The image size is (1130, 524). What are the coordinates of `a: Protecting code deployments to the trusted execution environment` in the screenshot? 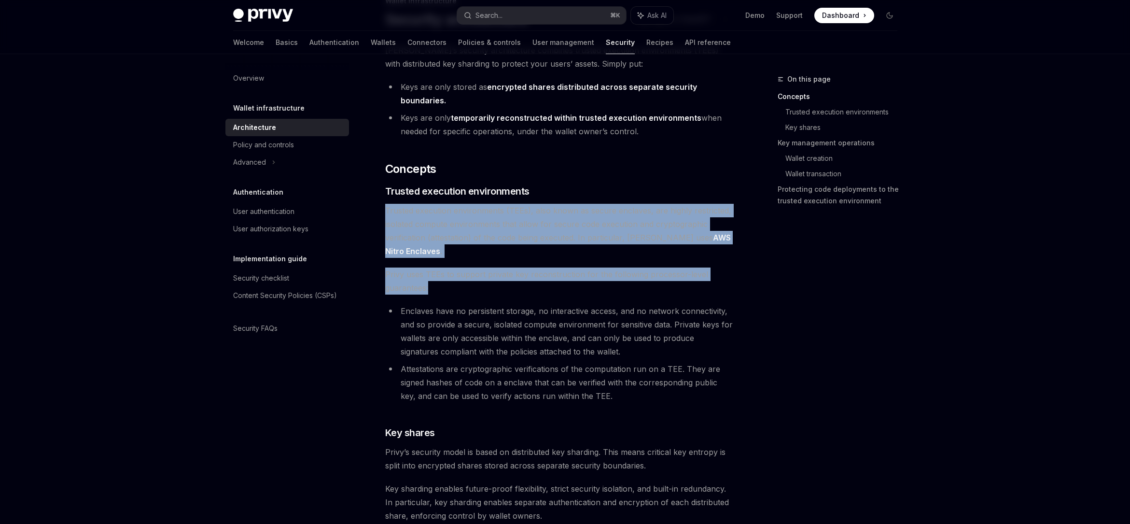 It's located at (841, 195).